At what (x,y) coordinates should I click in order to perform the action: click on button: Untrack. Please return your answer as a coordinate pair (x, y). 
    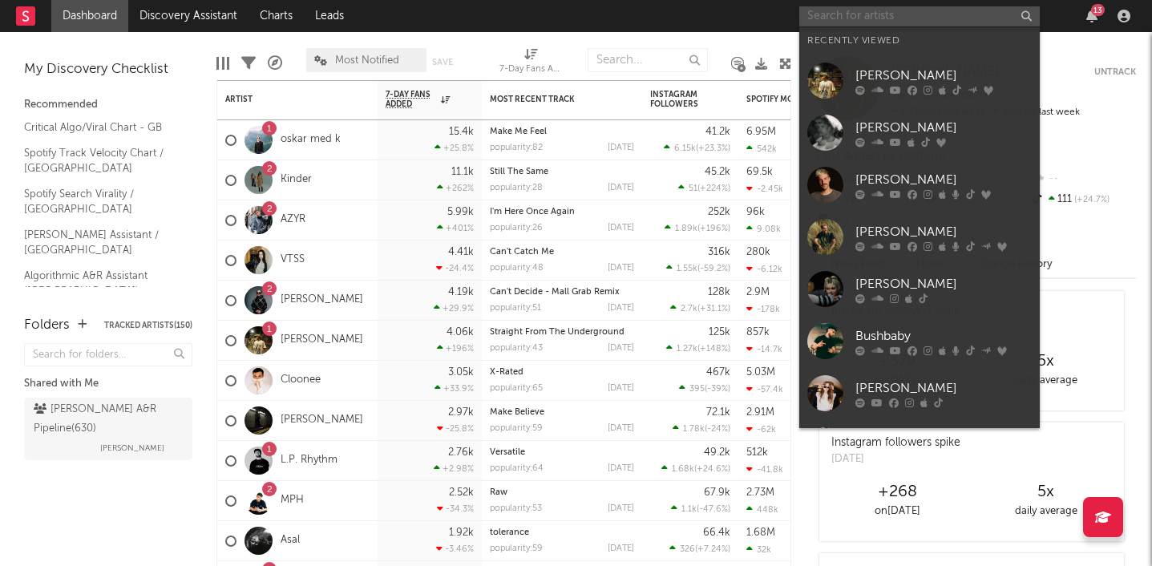
    Looking at the image, I should click on (1116, 72).